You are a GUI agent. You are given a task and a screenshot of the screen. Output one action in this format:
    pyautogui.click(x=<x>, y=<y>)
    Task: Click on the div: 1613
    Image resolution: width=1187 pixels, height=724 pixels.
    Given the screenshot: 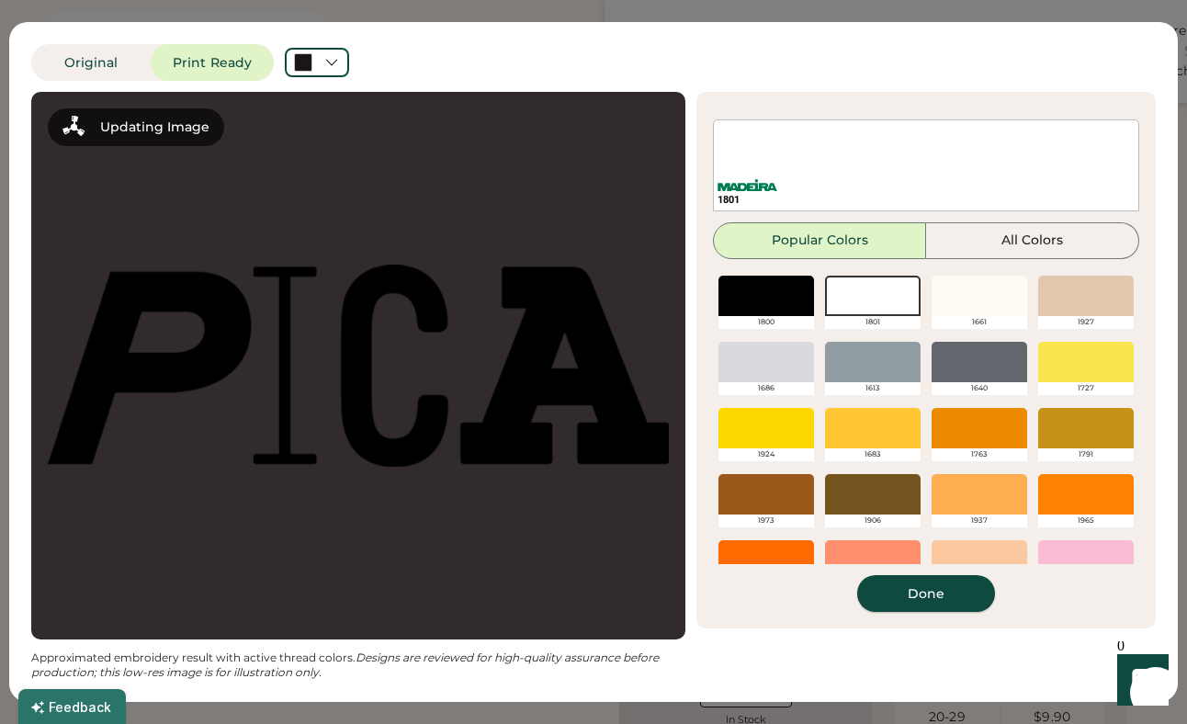 What is the action you would take?
    pyautogui.click(x=873, y=389)
    